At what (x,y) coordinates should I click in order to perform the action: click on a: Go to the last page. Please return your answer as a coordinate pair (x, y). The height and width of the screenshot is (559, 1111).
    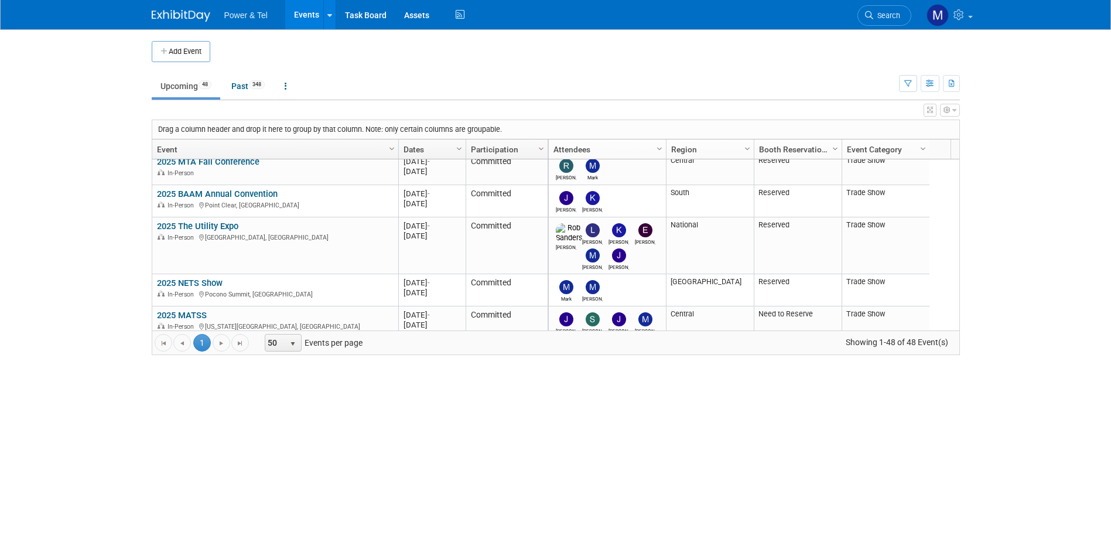
    Looking at the image, I should click on (240, 342).